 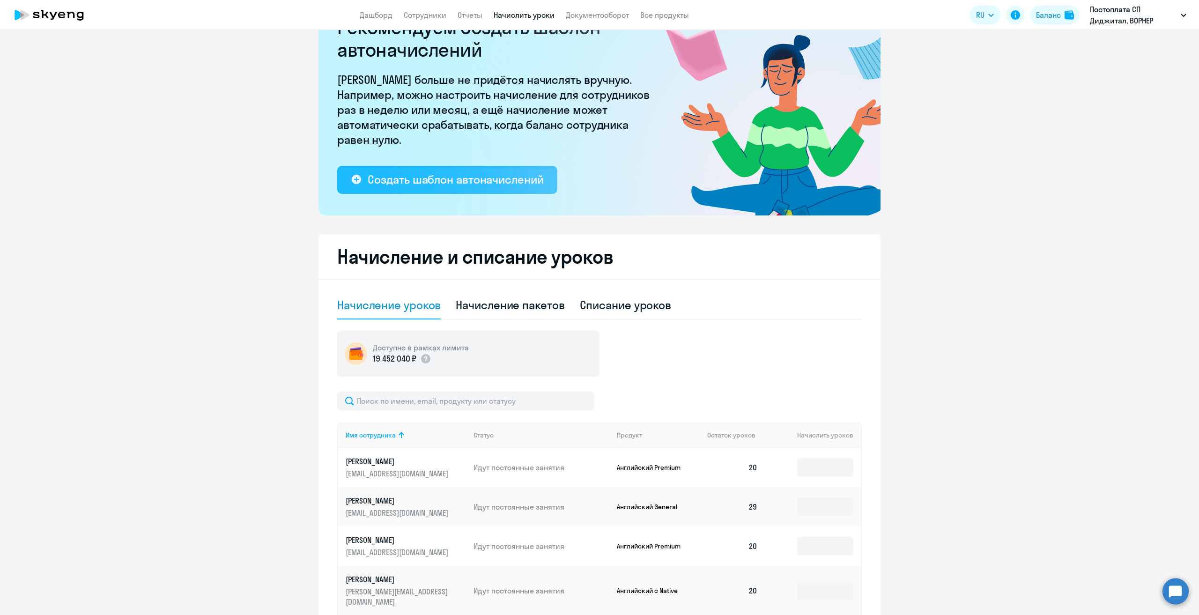 What do you see at coordinates (455, 179) in the screenshot?
I see `div: Создать шаблон автоначислений` at bounding box center [455, 179].